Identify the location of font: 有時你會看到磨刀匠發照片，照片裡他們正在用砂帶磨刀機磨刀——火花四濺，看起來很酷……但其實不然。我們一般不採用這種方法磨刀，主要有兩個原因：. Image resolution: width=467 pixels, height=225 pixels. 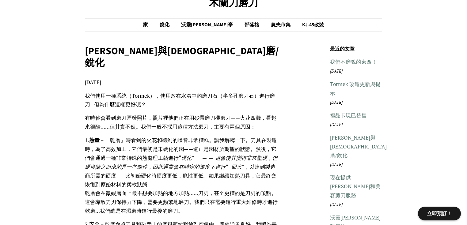
(180, 122).